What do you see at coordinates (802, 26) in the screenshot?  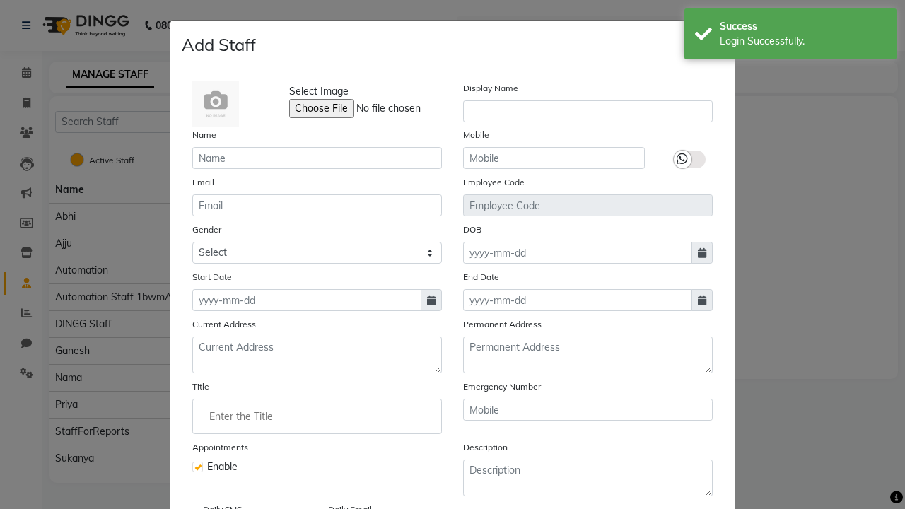 I see `div: Success` at bounding box center [802, 26].